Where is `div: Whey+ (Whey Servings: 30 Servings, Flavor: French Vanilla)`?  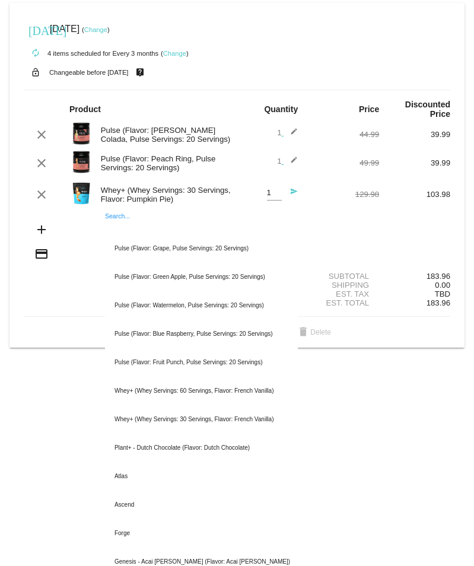 div: Whey+ (Whey Servings: 30 Servings, Flavor: French Vanilla) is located at coordinates (201, 419).